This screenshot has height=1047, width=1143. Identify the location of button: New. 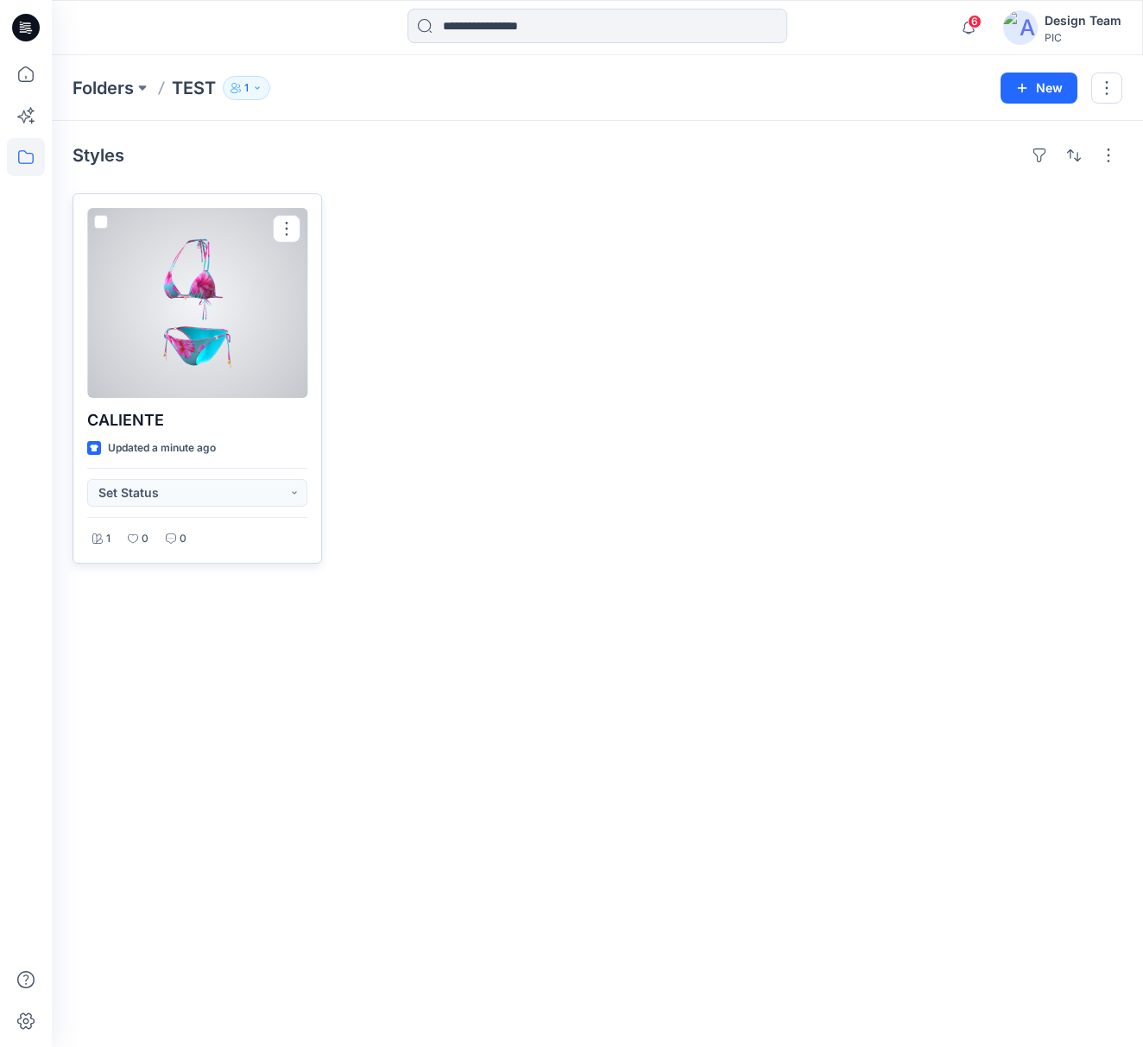
(1039, 88).